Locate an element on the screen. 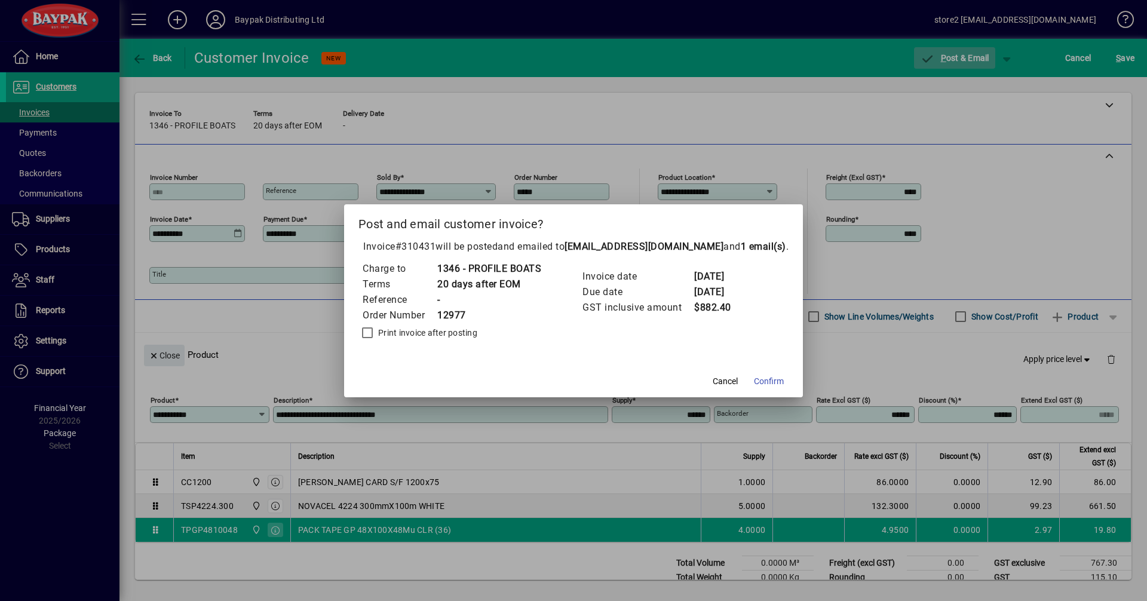 This screenshot has height=601, width=1147. span: #310431 is located at coordinates (416, 246).